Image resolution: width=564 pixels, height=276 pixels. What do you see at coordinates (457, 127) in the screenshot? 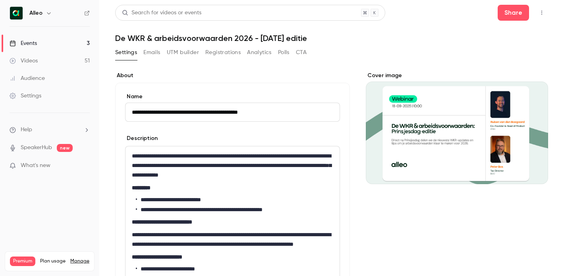
I see `section: Cover image` at bounding box center [457, 127].